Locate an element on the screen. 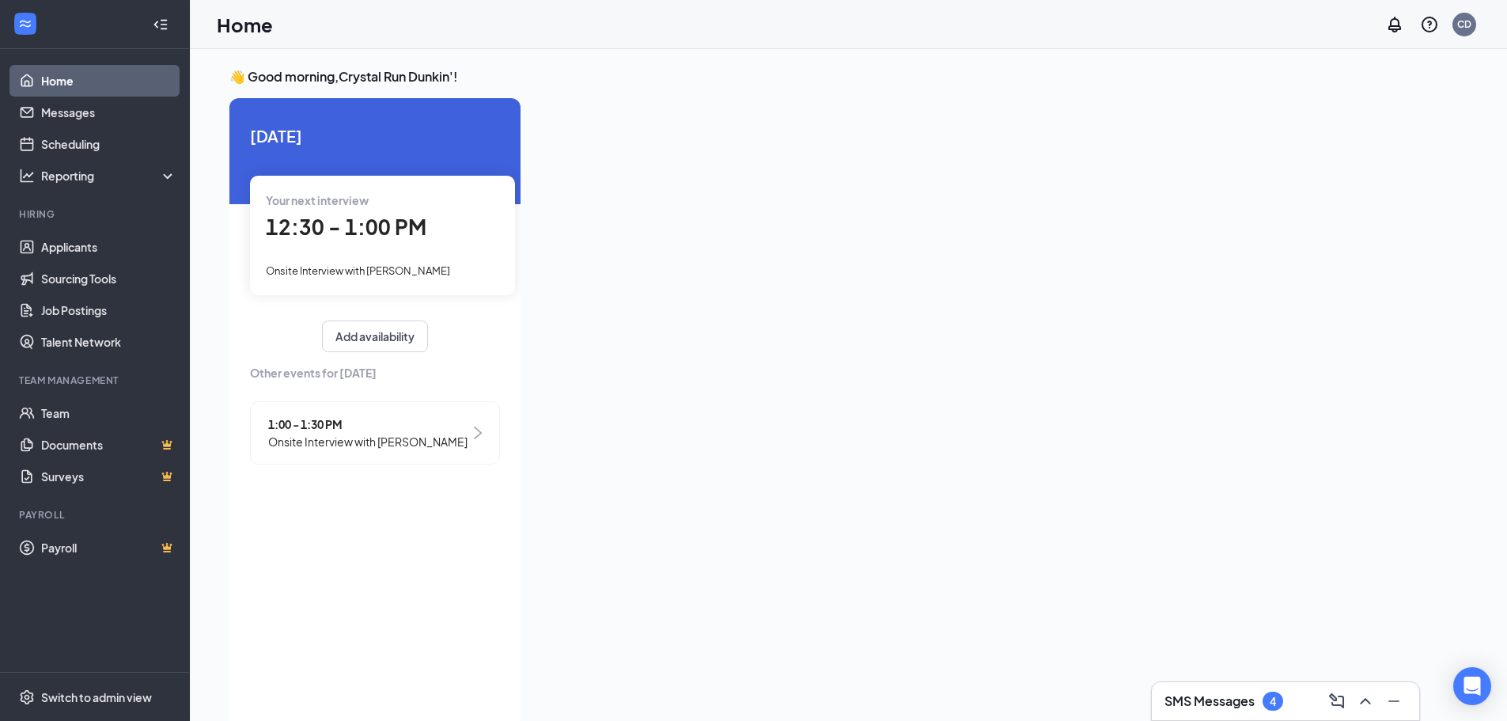  a: Team is located at coordinates (108, 413).